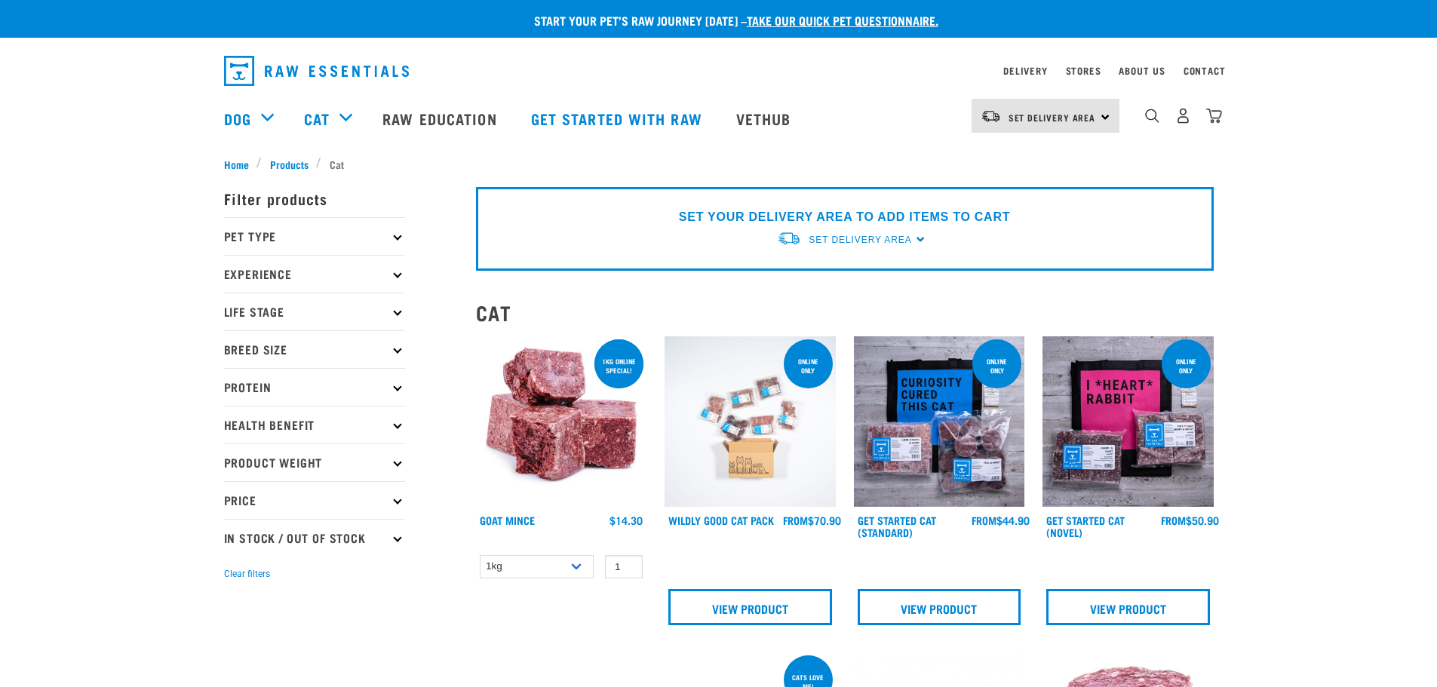  I want to click on div: $50.90, so click(1189, 520).